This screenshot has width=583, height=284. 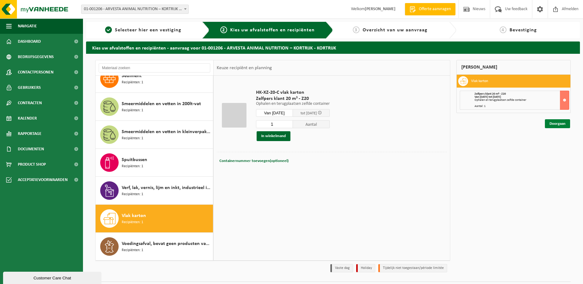 I want to click on li: Vaste dag, so click(x=342, y=268).